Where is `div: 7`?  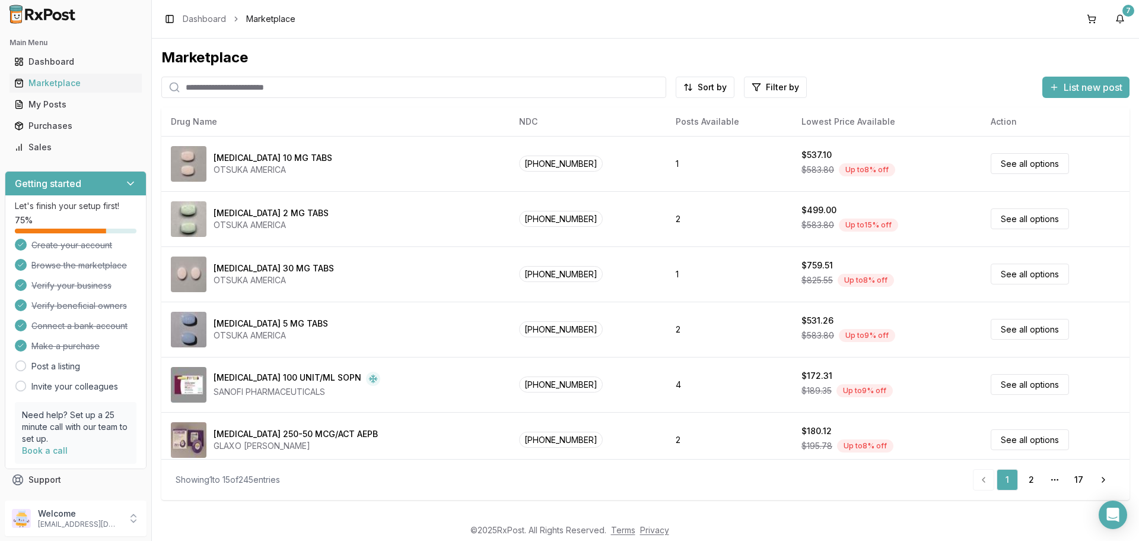 div: 7 is located at coordinates (1129, 11).